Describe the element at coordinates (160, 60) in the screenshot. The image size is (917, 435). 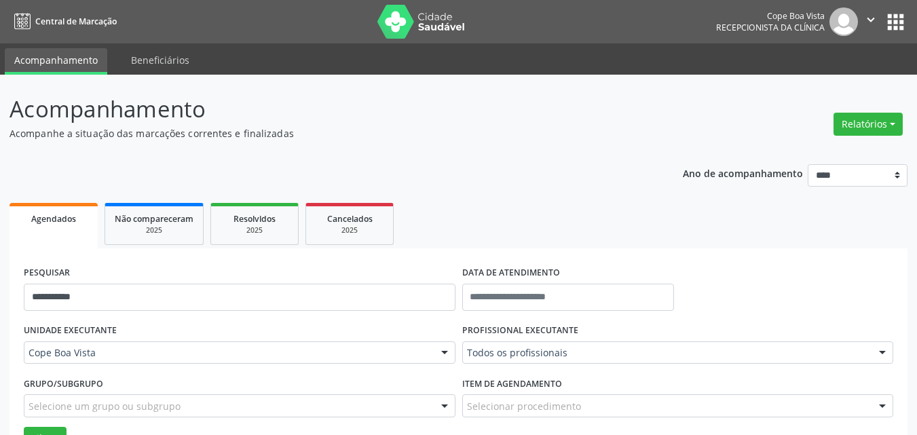
I see `a: Beneficiários` at that location.